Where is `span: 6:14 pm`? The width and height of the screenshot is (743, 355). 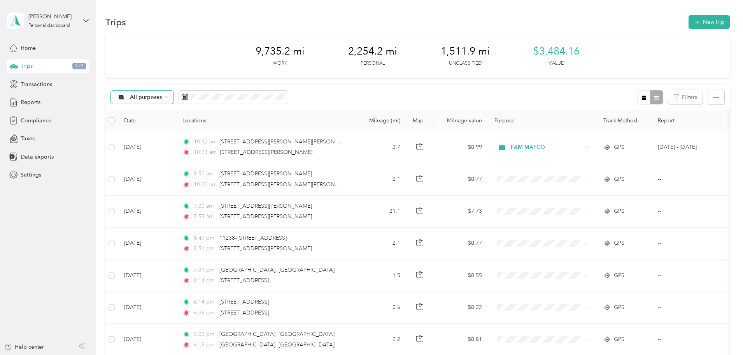
span: 6:14 pm is located at coordinates (205, 302).